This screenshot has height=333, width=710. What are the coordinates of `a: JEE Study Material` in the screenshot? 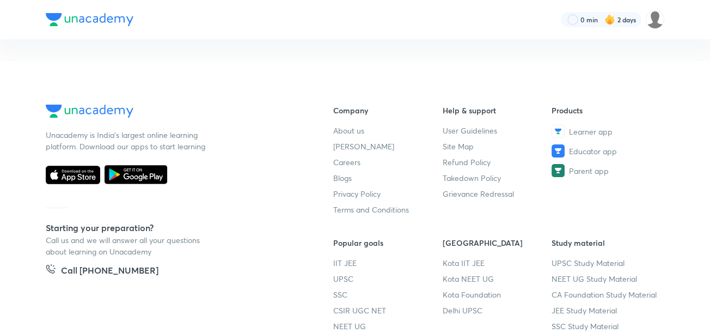 It's located at (606, 310).